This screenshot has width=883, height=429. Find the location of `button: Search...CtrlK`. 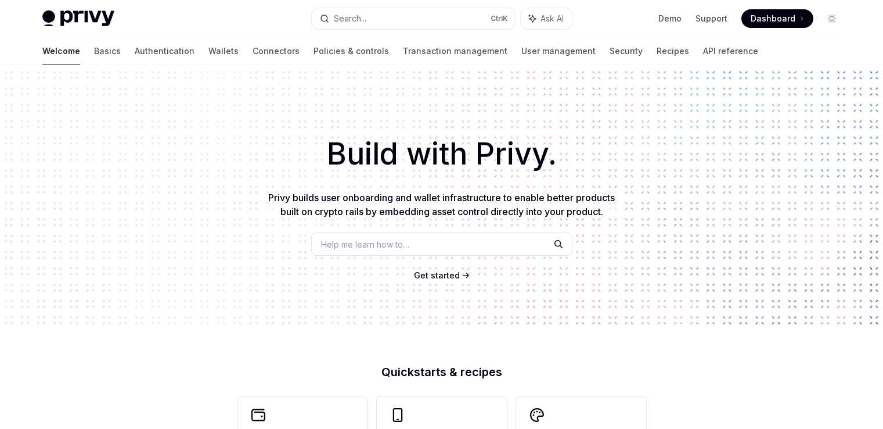

button: Search...CtrlK is located at coordinates (413, 19).